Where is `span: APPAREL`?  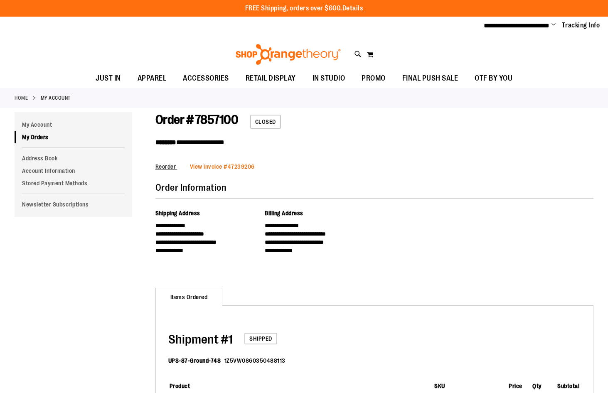 span: APPAREL is located at coordinates (152, 78).